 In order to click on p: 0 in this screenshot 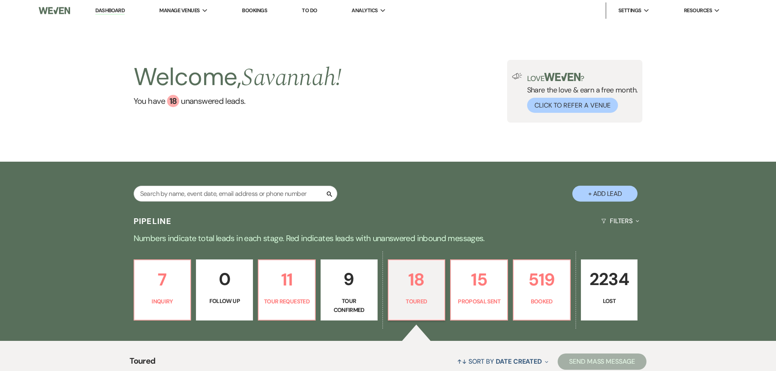, I will do `click(224, 279)`.